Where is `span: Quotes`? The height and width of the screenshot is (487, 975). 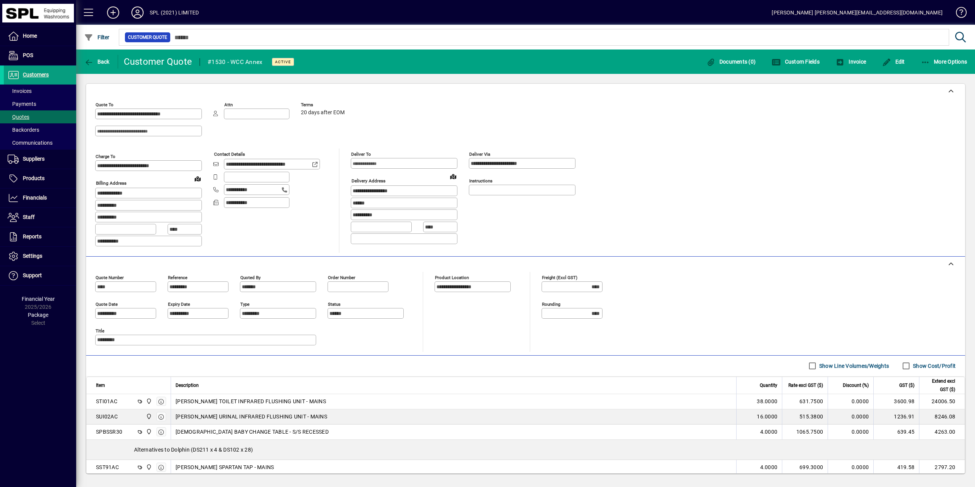 span: Quotes is located at coordinates (18, 117).